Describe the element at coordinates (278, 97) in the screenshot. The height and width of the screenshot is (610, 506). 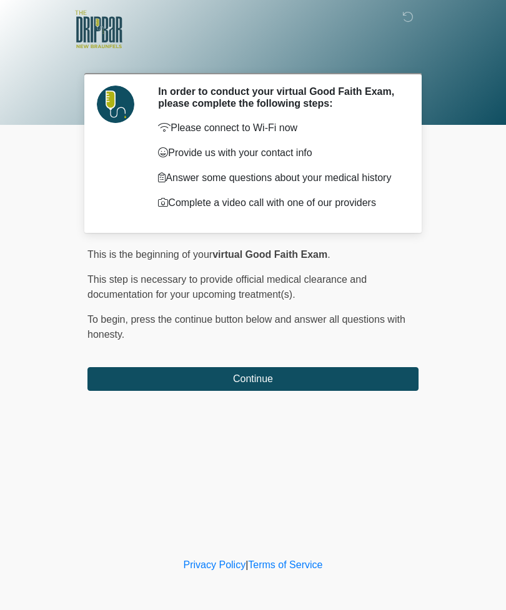
I see `h2: In order to conduct your virtual Good Faith Exam, please complete the following steps:` at that location.